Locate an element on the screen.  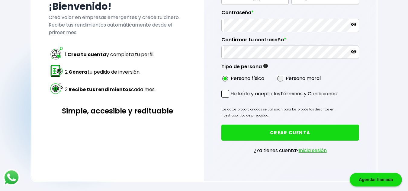
label: Persona física is located at coordinates (247, 78).